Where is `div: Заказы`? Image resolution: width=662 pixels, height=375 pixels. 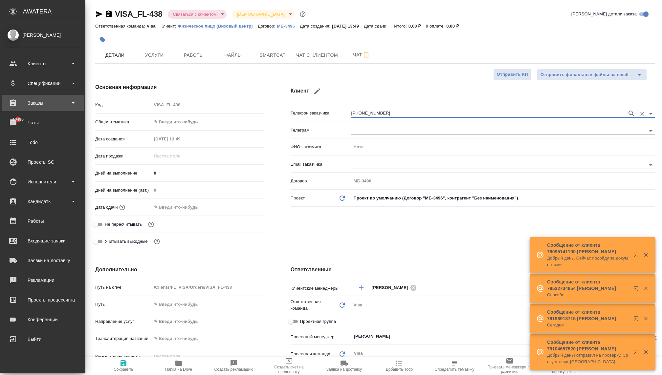 div: Заказы is located at coordinates (43, 103).